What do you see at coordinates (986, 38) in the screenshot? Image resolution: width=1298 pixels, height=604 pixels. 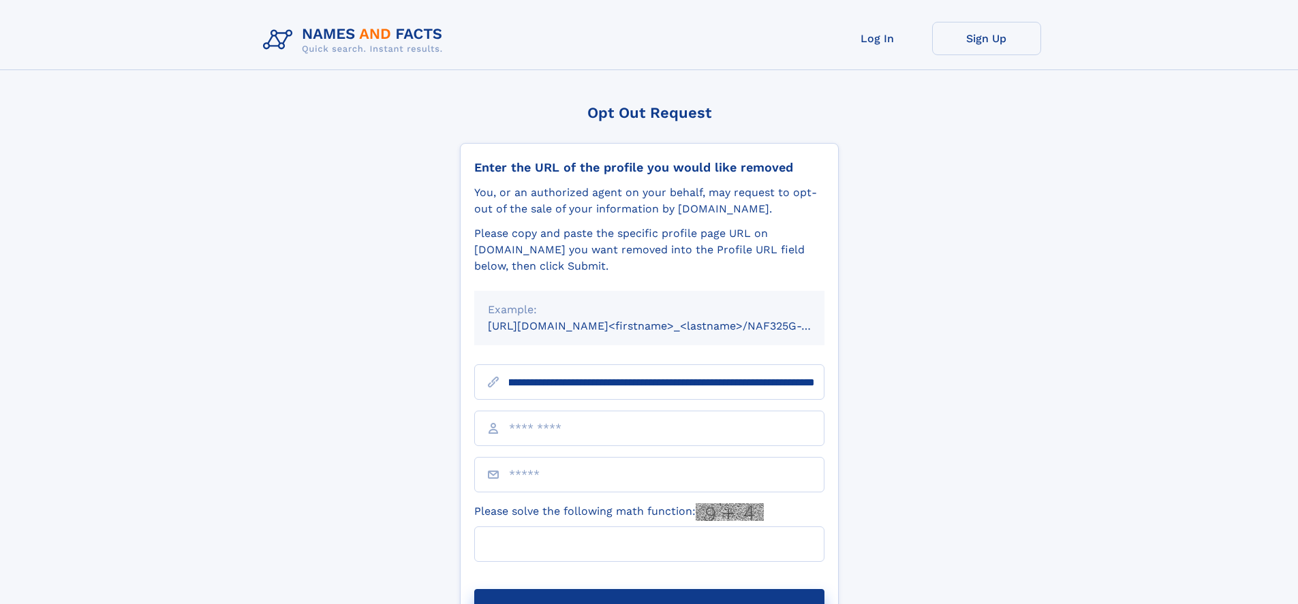 I see `a: Sign Up` at bounding box center [986, 38].